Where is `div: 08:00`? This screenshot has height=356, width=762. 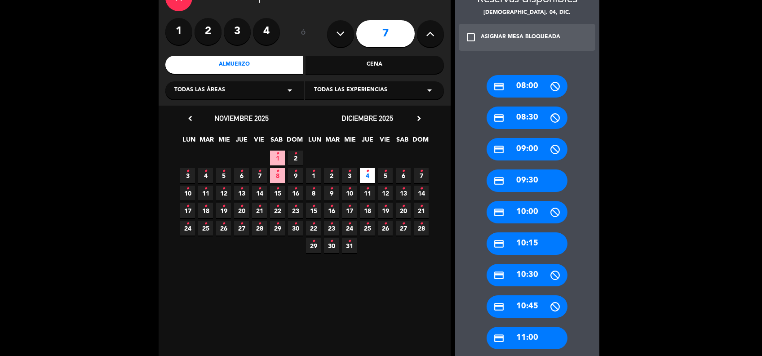
div: 08:00 is located at coordinates (527, 86).